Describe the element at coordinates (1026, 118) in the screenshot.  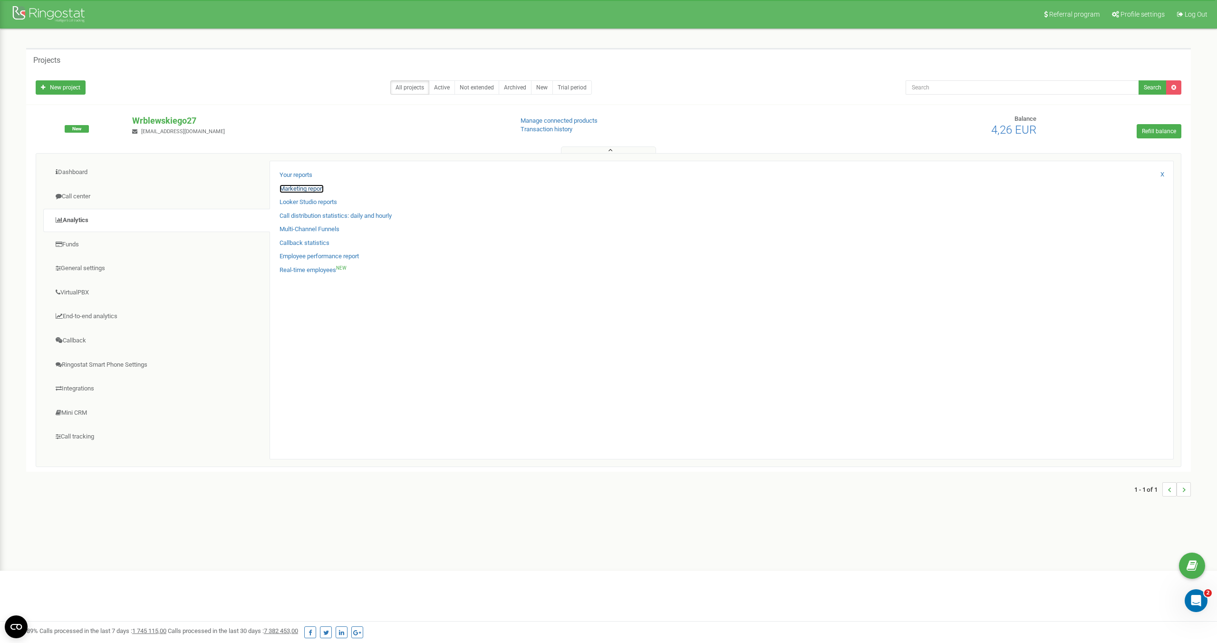
I see `span: Balance` at that location.